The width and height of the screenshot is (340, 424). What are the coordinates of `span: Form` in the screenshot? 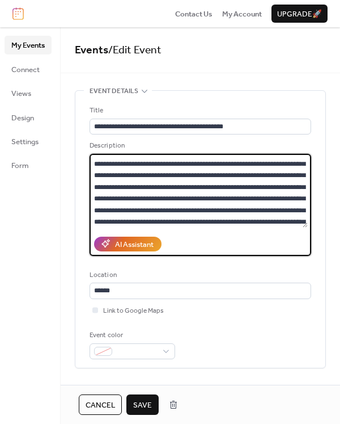 It's located at (20, 166).